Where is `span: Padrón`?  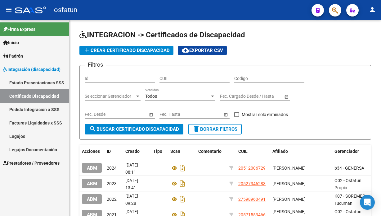
span: Padrón is located at coordinates (13, 56).